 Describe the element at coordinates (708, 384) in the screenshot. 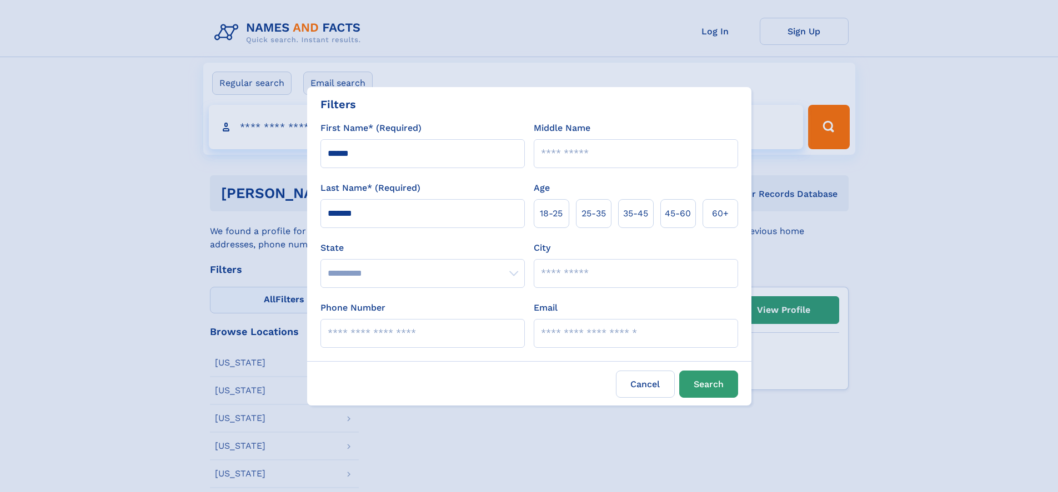

I see `button: Search` at that location.